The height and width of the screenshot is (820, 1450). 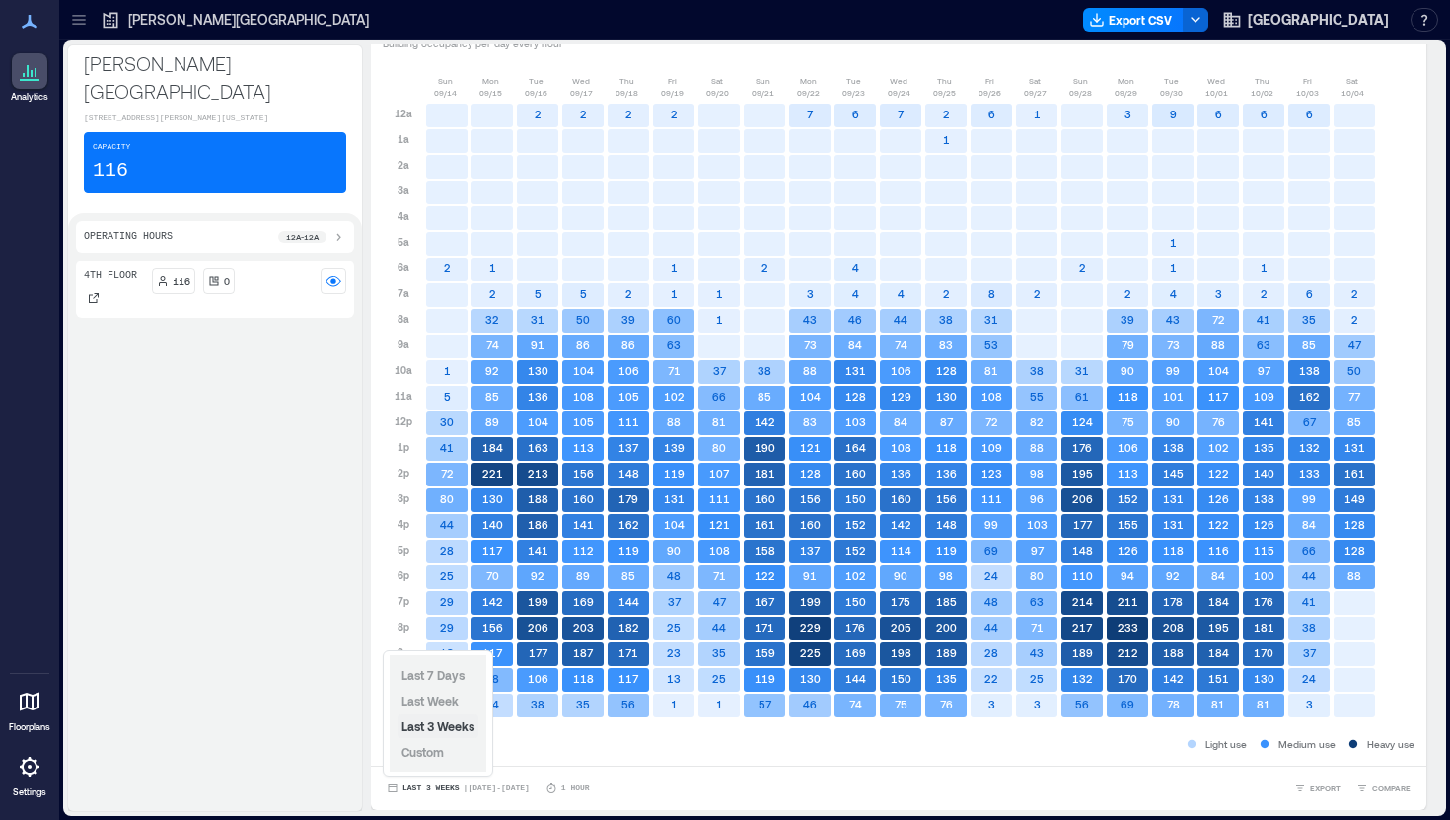 What do you see at coordinates (853, 81) in the screenshot?
I see `p: Tue` at bounding box center [853, 81].